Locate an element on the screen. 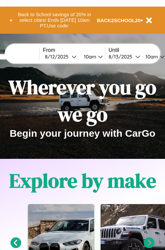 Image resolution: width=165 pixels, height=250 pixels. button: 10am is located at coordinates (92, 56).